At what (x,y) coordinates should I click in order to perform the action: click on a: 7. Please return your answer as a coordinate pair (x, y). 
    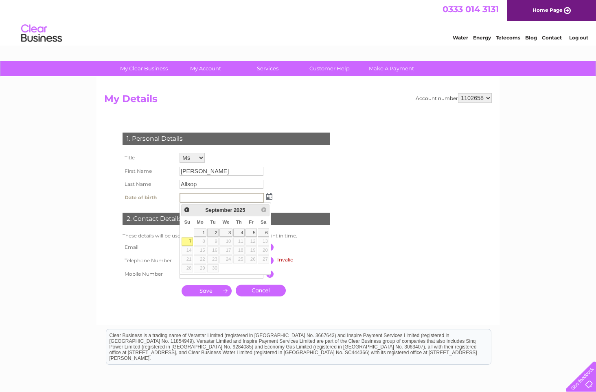
    Looking at the image, I should click on (187, 242).